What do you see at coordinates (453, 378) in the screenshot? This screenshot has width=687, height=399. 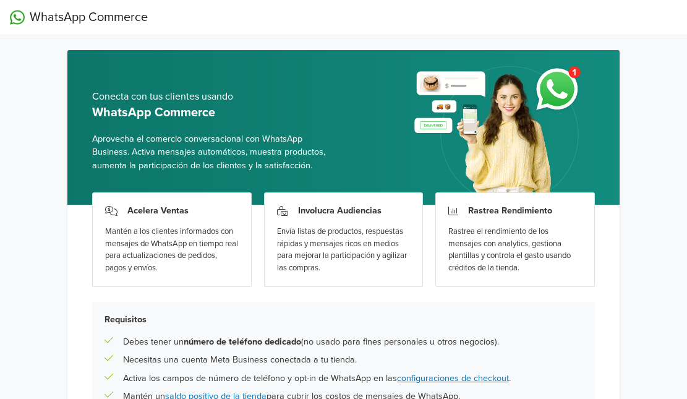 I see `a: configuraciones de checkout` at bounding box center [453, 378].